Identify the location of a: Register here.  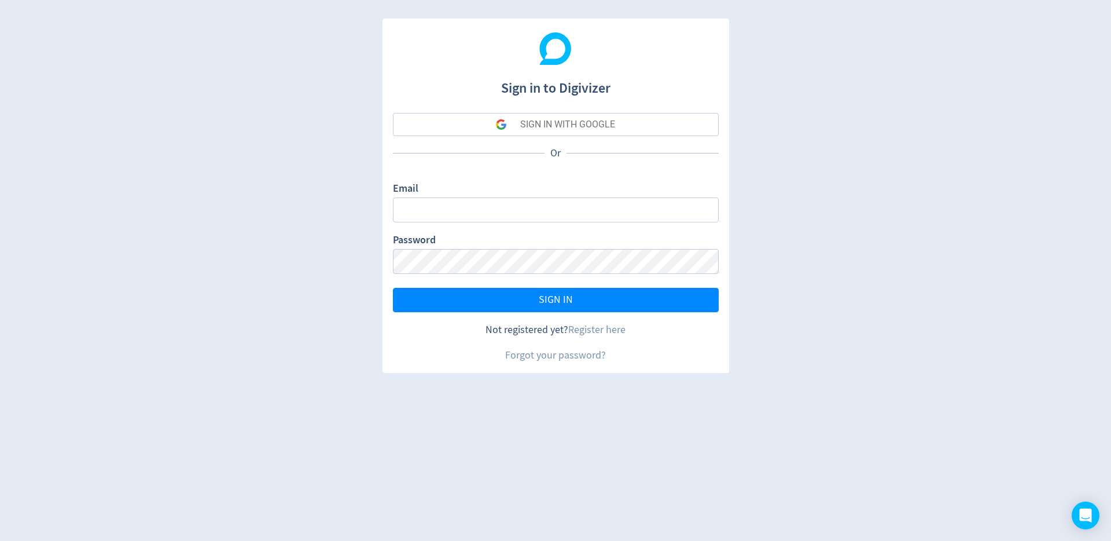
(597, 329).